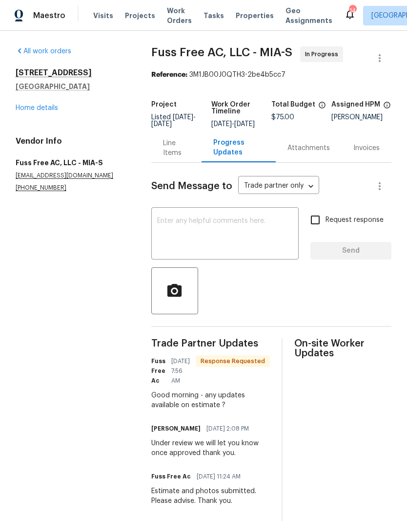 Image resolution: width=407 pixels, height=521 pixels. Describe the element at coordinates (211, 400) in the screenshot. I see `div: Good morning - any updates available on estimate ?` at that location.